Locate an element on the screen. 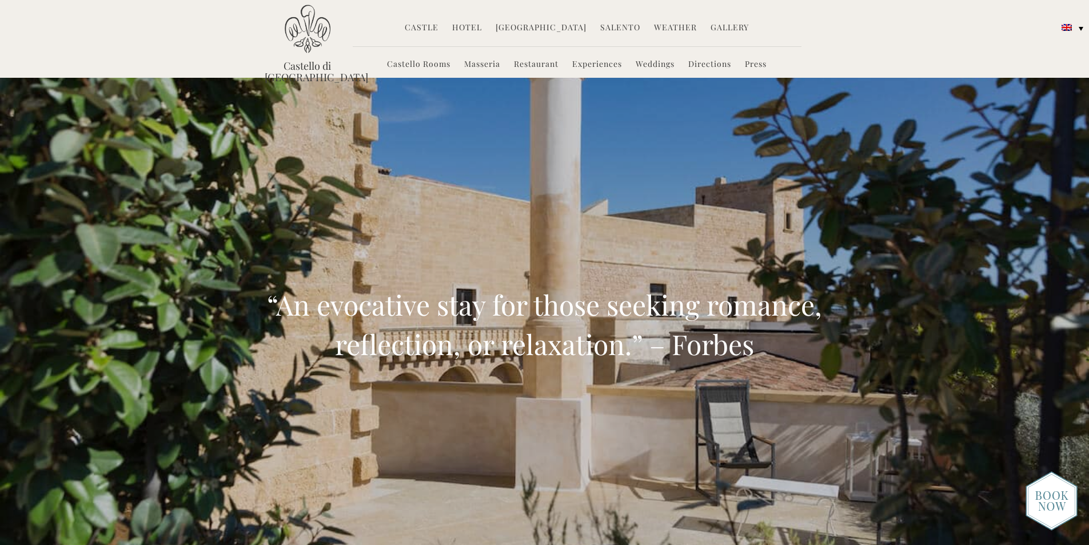 This screenshot has width=1089, height=545. img: Castello di Ugento is located at coordinates (308, 29).